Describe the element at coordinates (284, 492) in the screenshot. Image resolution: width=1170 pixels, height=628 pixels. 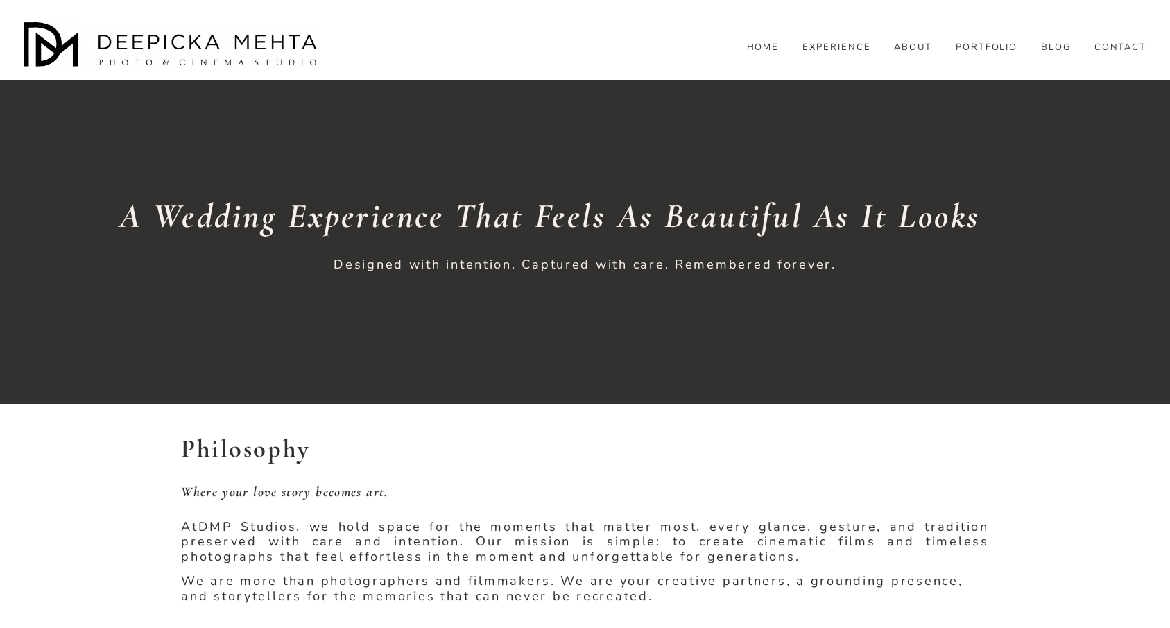
I see `em: Where your love story becomes art.` at that location.